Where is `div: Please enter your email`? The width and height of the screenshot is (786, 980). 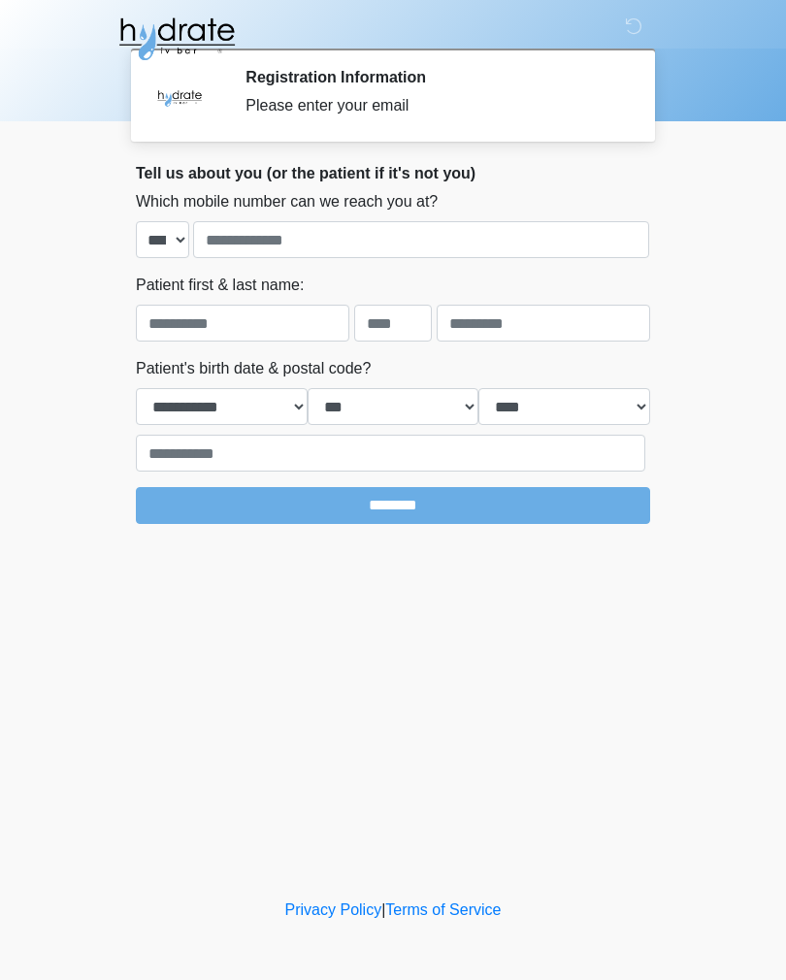 div: Please enter your email is located at coordinates (433, 106).